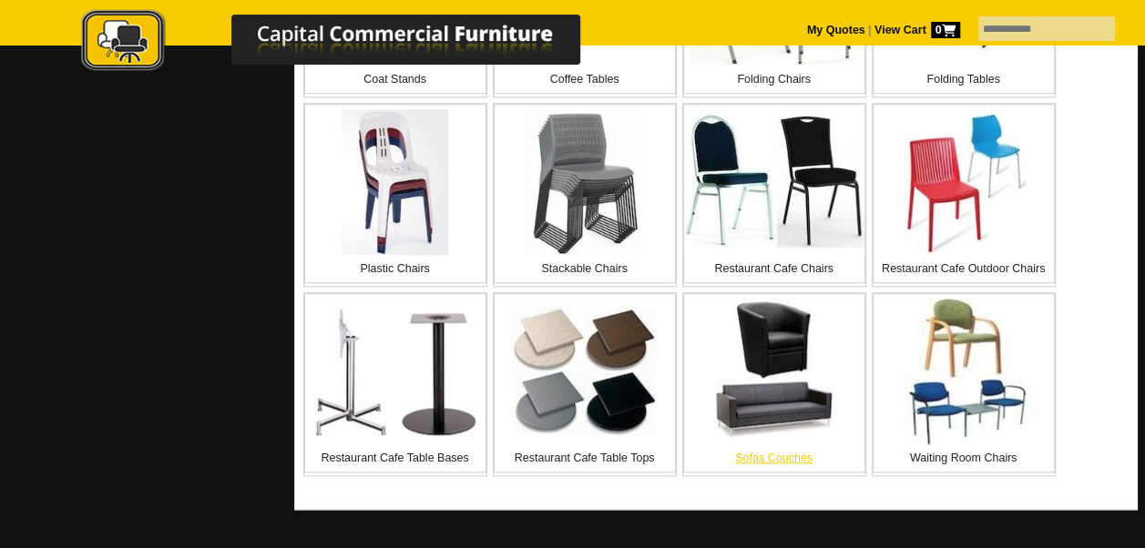 The image size is (1145, 548). I want to click on a: Restaurant Cafe Chairs Restaurant Cafe Chairs, so click(774, 195).